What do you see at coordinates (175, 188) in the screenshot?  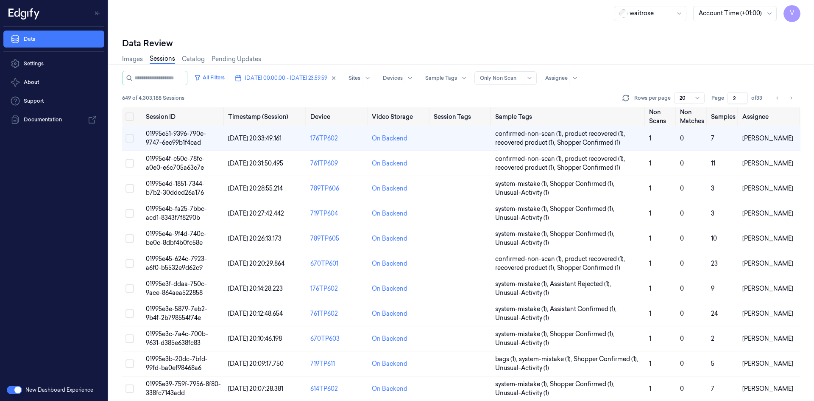 I see `span: 01995e4d-1851-7344-b7b2-30ddcd26a176` at bounding box center [175, 188].